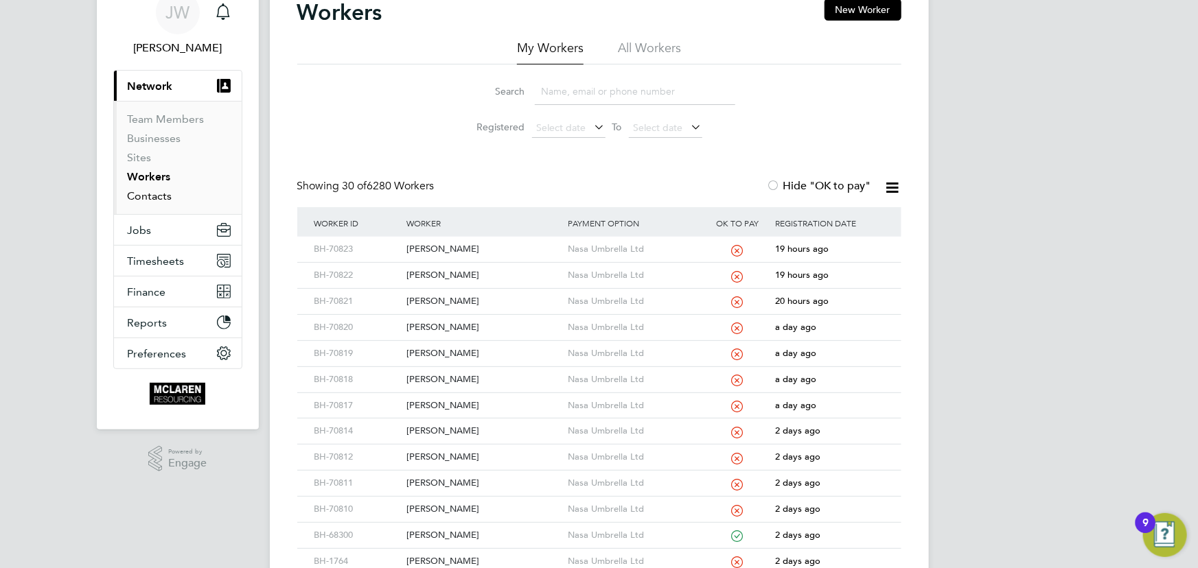 The image size is (1198, 568). I want to click on div: OK to pay, so click(737, 223).